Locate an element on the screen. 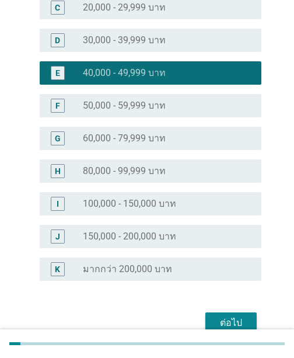 Image resolution: width=294 pixels, height=358 pixels. div: K is located at coordinates (57, 269).